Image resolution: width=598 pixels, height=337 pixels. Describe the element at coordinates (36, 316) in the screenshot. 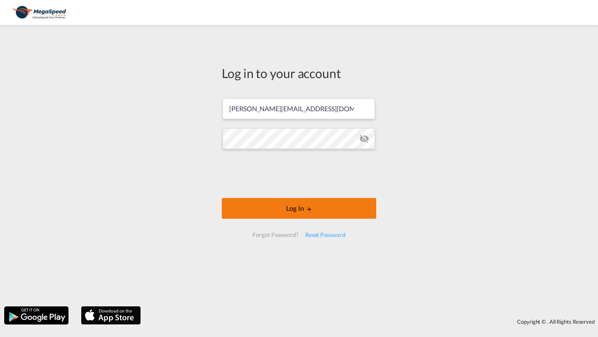

I see `img: google.png` at that location.